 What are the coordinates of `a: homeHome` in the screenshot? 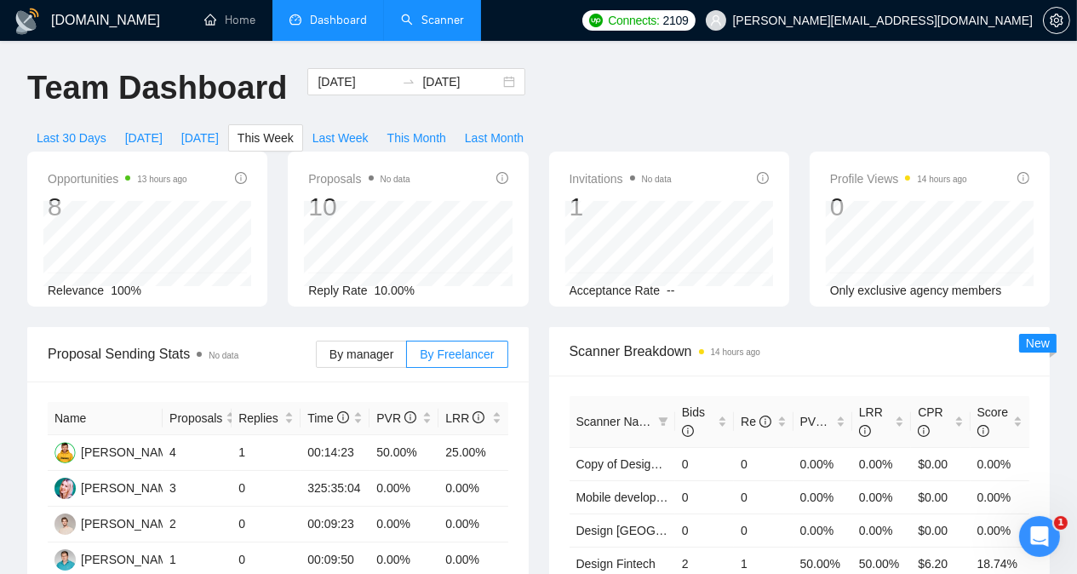 It's located at (230, 20).